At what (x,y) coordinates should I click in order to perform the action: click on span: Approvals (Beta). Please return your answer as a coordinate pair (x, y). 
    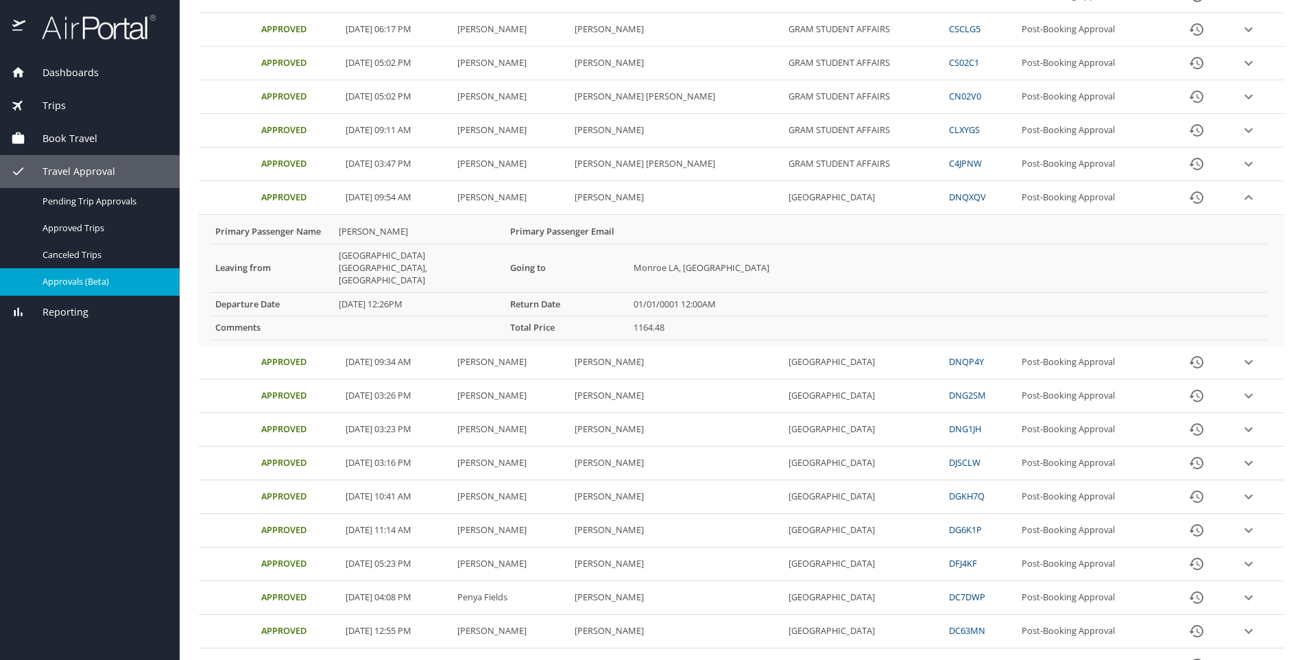
    Looking at the image, I should click on (103, 281).